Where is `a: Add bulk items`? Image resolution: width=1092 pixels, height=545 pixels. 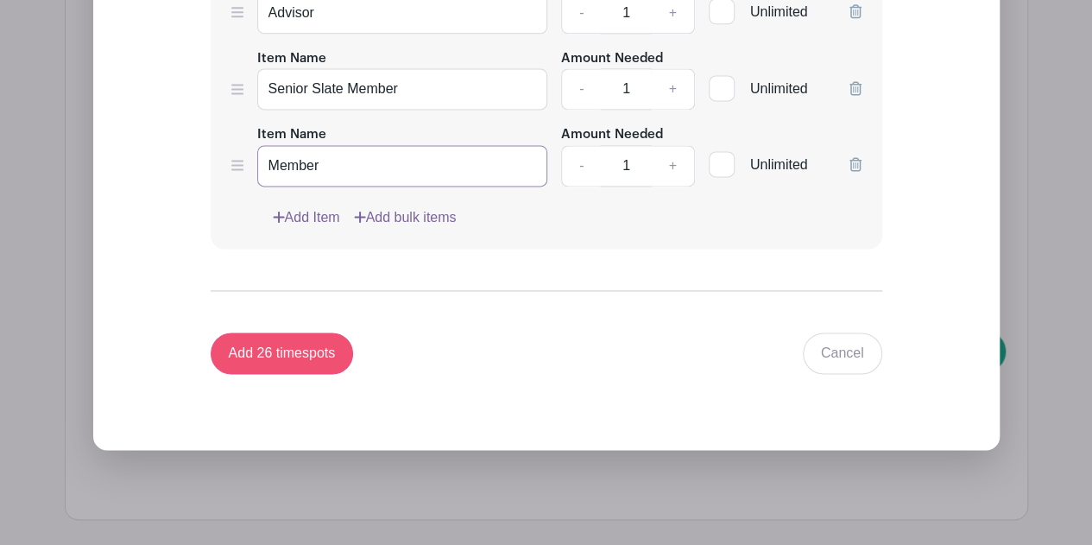
a: Add bulk items is located at coordinates (405, 218).